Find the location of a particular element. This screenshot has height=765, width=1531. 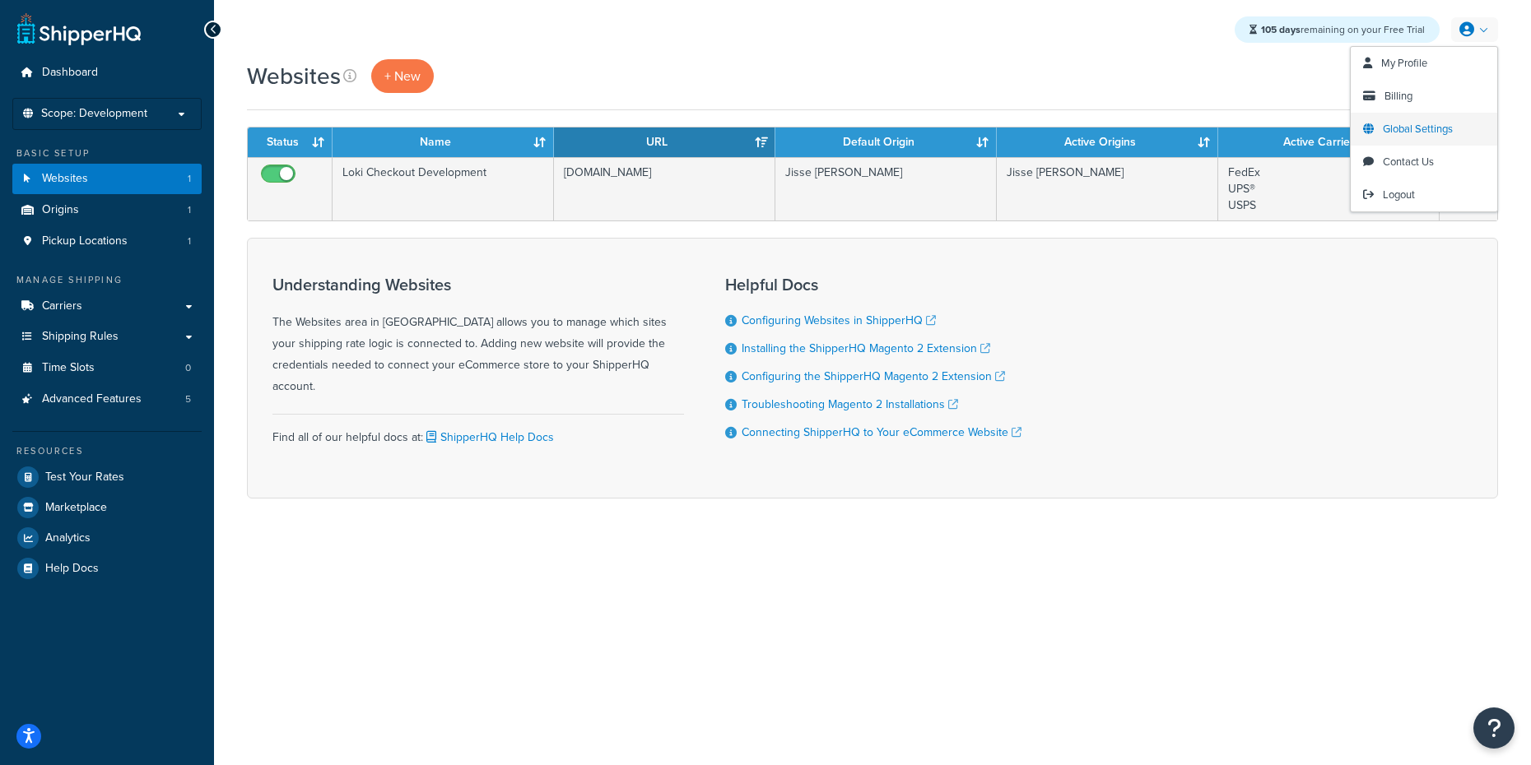

span: Advanced Features is located at coordinates (91, 399).